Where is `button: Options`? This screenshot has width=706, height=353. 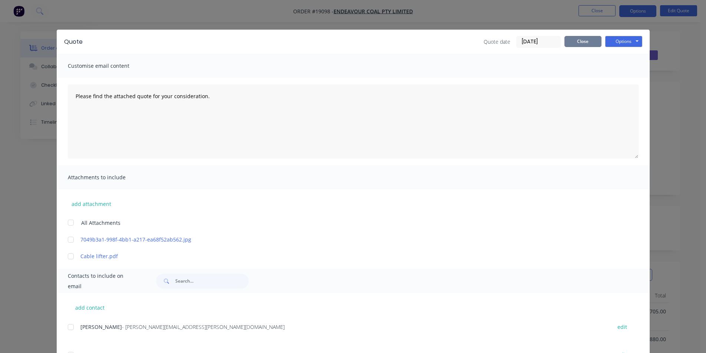 button: Options is located at coordinates (624, 41).